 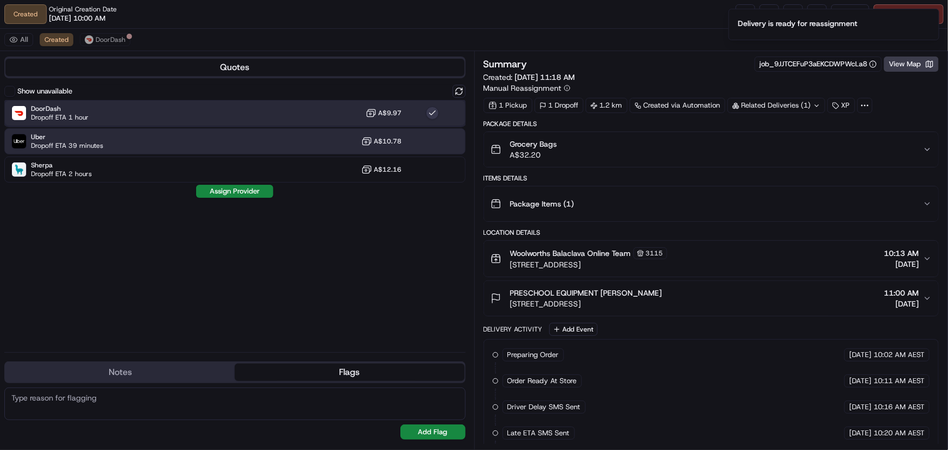 What do you see at coordinates (818, 64) in the screenshot?
I see `div: job_9JJTCEFuP3aEKCDWPWcLa8` at bounding box center [818, 64].